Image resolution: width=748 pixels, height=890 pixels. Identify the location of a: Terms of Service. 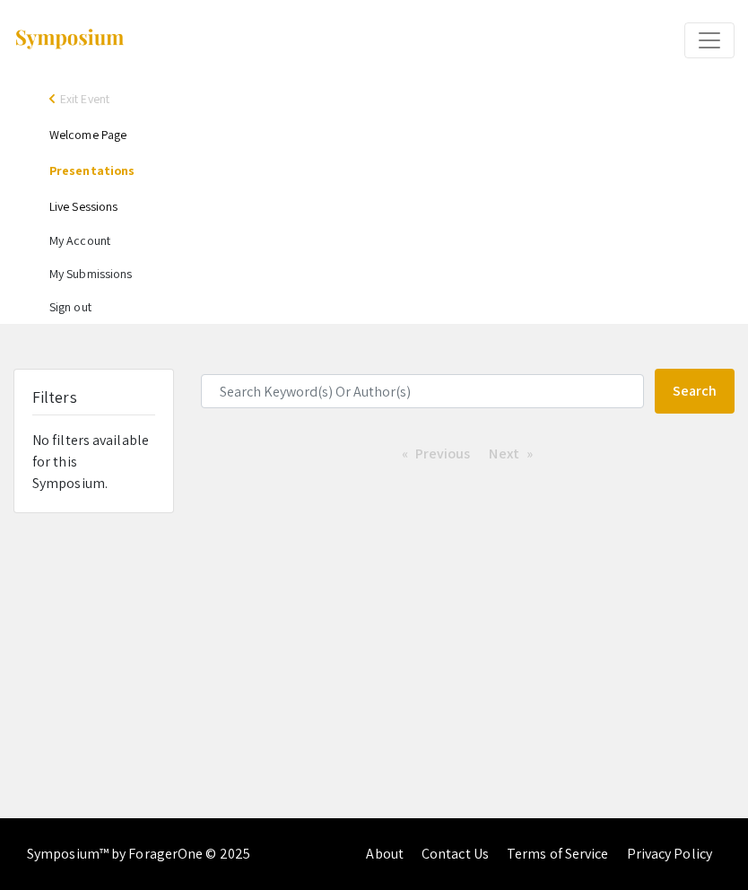
(558, 853).